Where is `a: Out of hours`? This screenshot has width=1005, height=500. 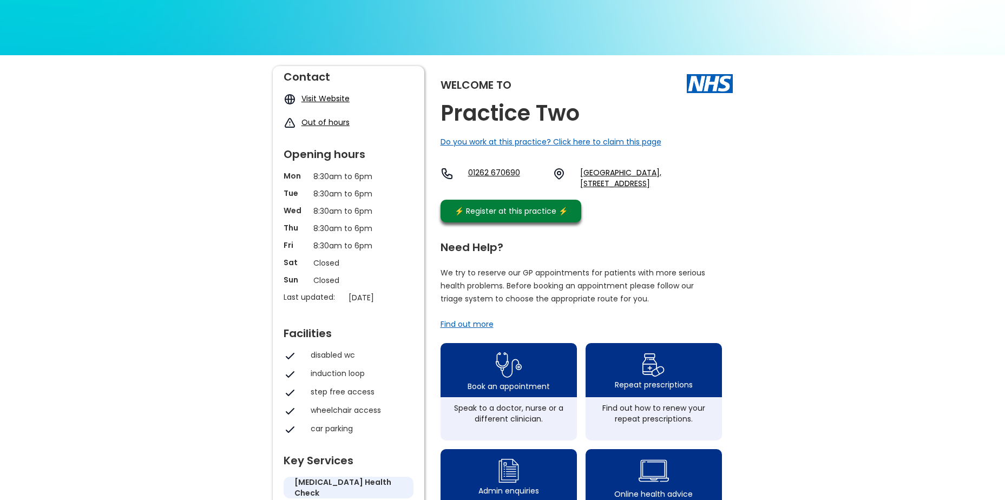
a: Out of hours is located at coordinates (325, 122).